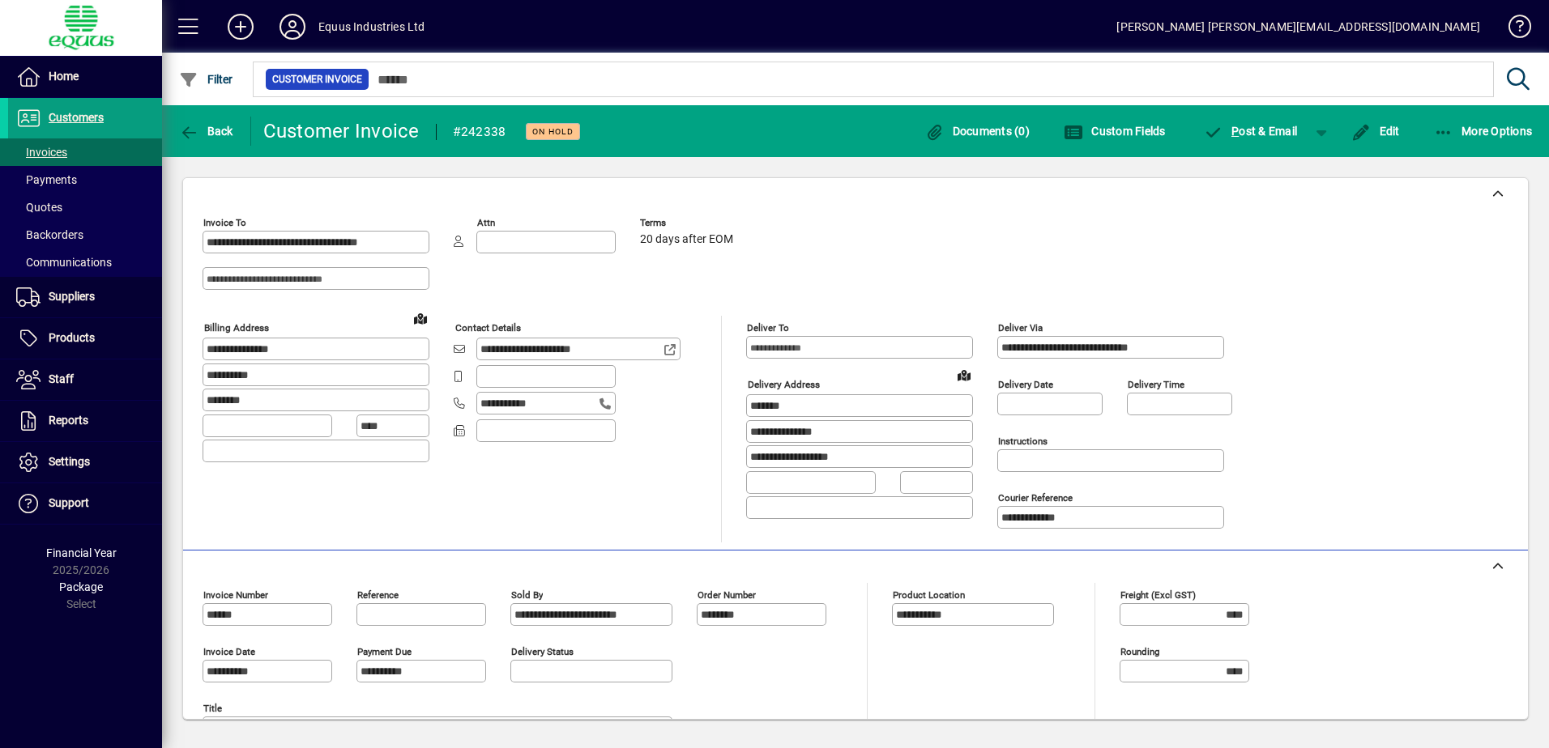  I want to click on button: Post & Email, so click(1251, 131).